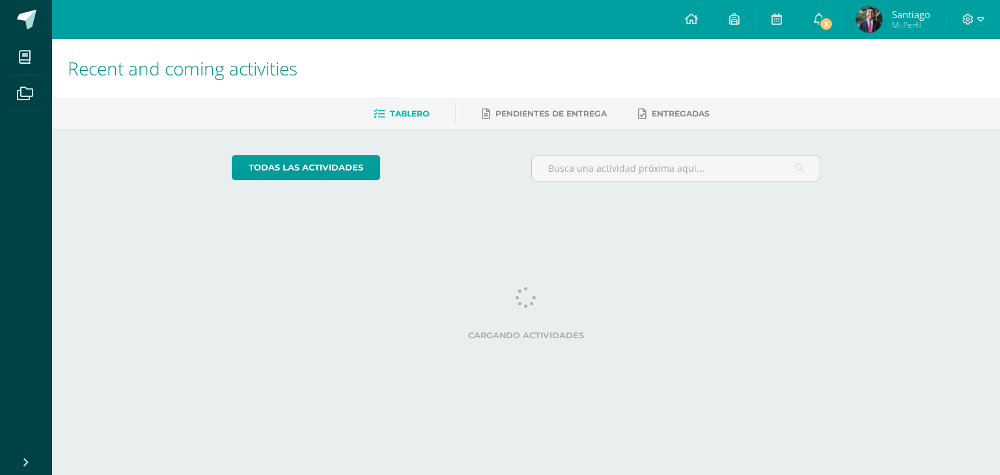 This screenshot has height=475, width=1000. What do you see at coordinates (870, 20) in the screenshot?
I see `img: 3dbeebb784e2f6b0067a2aef981402e9.png` at bounding box center [870, 20].